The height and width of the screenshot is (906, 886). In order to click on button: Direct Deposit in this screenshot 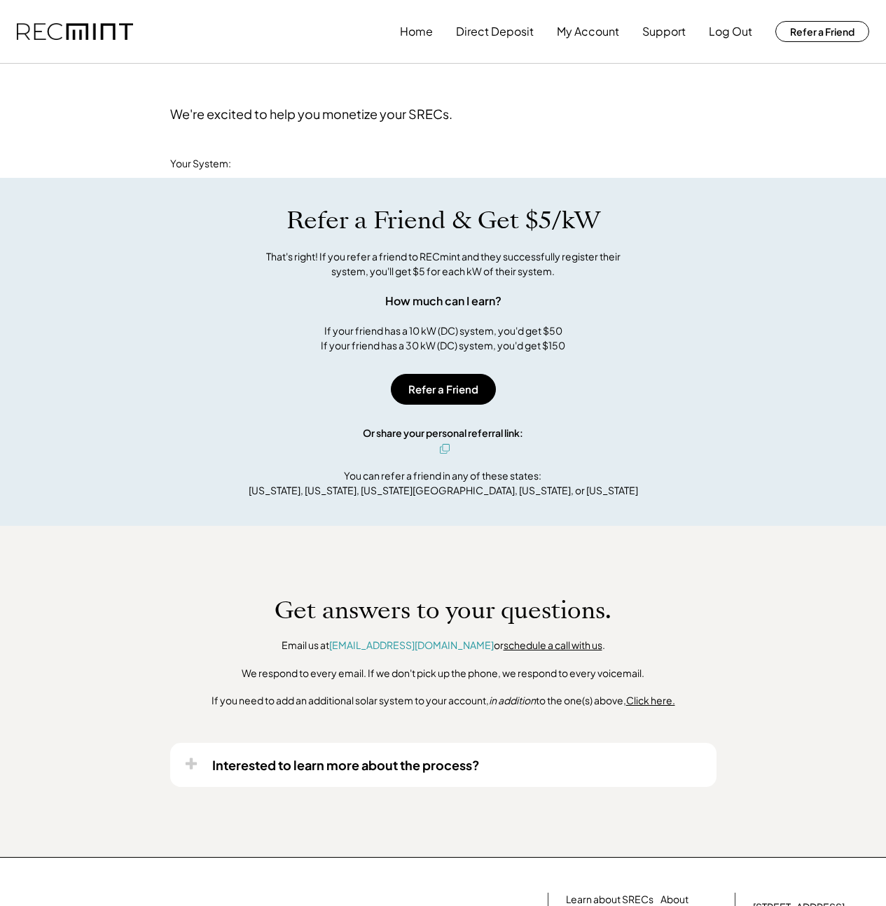, I will do `click(494, 32)`.